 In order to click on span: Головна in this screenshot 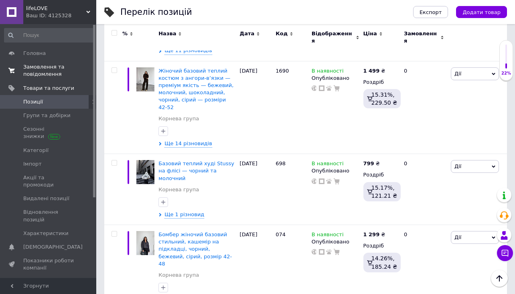, I will do `click(34, 53)`.